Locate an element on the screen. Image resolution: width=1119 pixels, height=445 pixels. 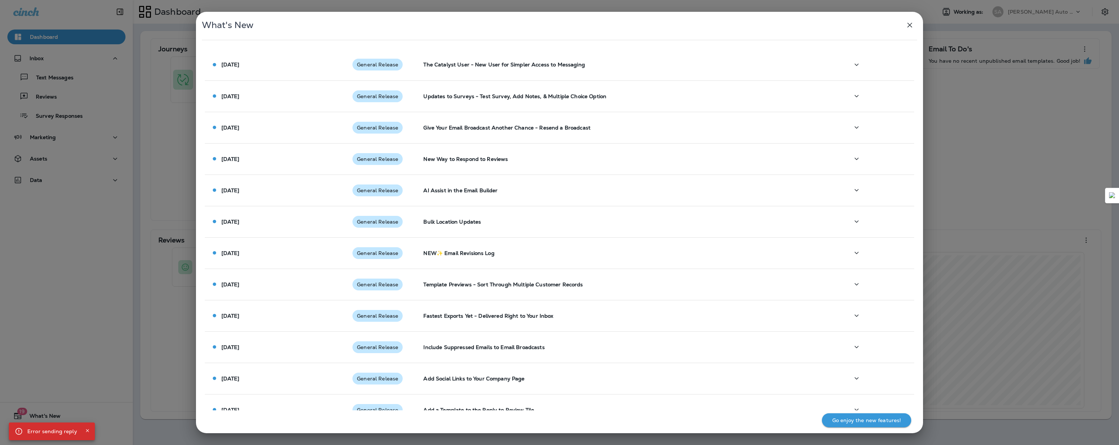
p: New Way to Respond to Reviews is located at coordinates (631, 159).